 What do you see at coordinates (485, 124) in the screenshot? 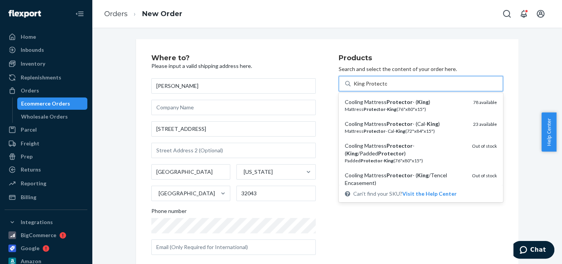
I see `span: 23 available` at bounding box center [485, 124].